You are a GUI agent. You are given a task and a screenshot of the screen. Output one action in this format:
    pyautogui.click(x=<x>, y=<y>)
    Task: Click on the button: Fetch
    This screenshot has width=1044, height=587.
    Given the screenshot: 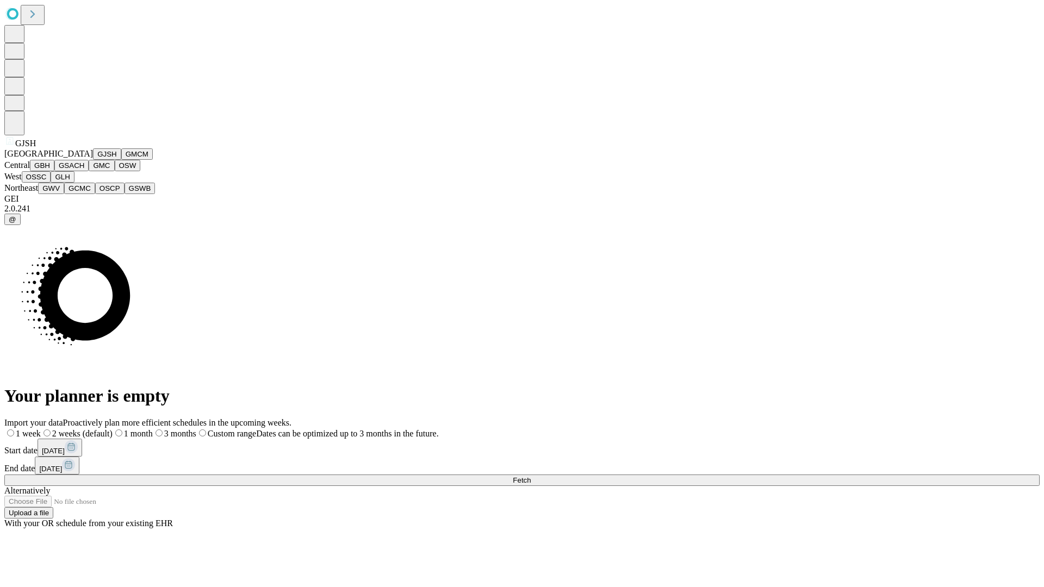 What is the action you would take?
    pyautogui.click(x=522, y=480)
    